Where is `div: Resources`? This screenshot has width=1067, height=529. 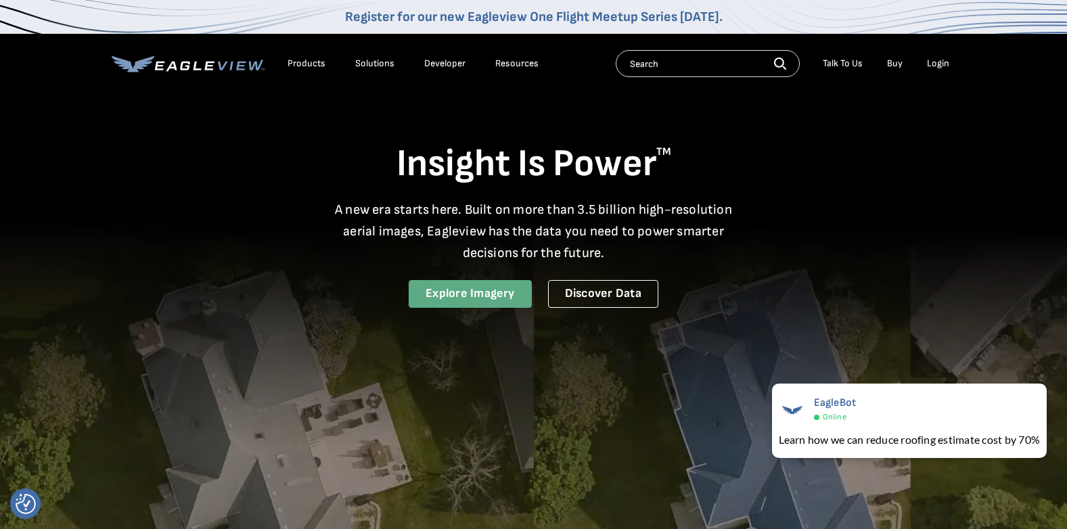 div: Resources is located at coordinates (517, 64).